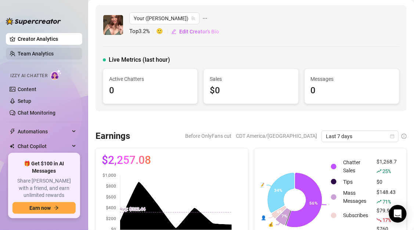 This screenshot has height=230, width=414. What do you see at coordinates (352, 79) in the screenshot?
I see `span: Messages` at bounding box center [352, 79].